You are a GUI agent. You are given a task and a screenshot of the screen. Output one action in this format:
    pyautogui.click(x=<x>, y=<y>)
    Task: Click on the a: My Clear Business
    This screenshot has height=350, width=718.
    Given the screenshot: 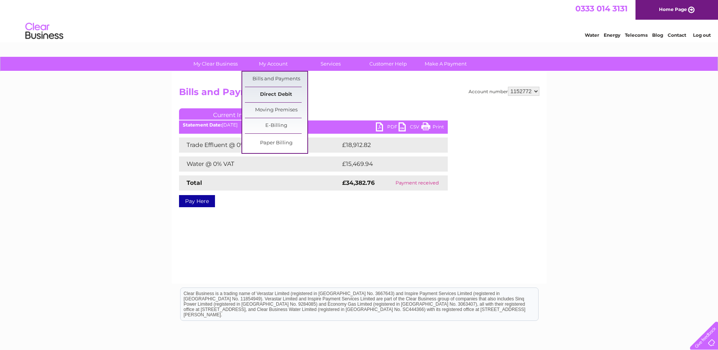 What is the action you would take?
    pyautogui.click(x=215, y=64)
    